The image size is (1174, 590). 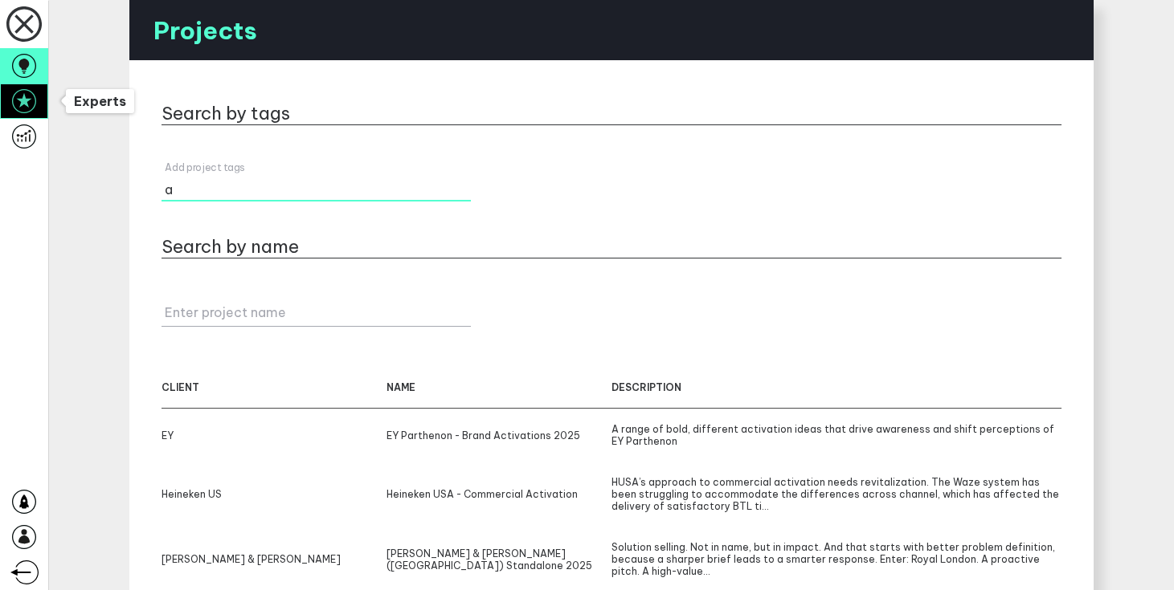 I want to click on div: Solution selling. Not in name, but in impact. And that starts with better problem definition, bec..., so click(x=836, y=559).